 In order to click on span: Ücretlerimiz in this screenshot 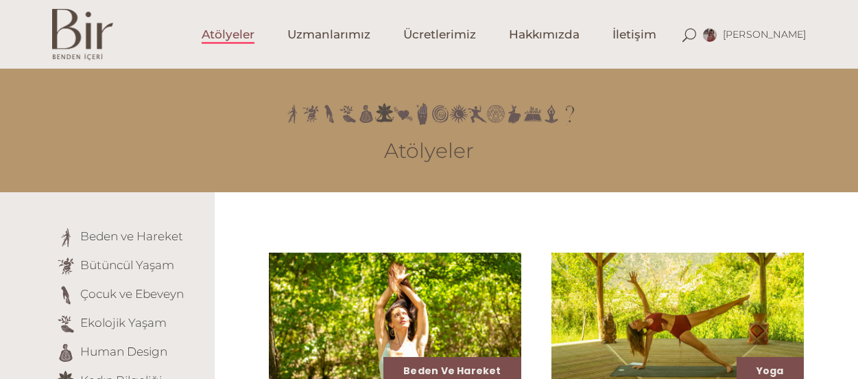, I will do `click(440, 34)`.